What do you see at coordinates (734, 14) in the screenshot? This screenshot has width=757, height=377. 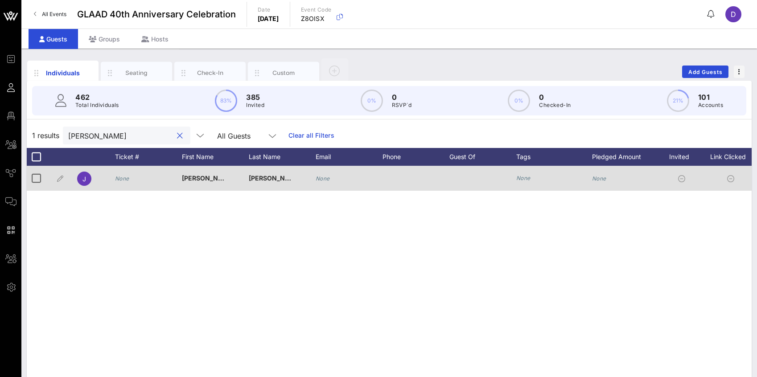 I see `div: D` at bounding box center [734, 14].